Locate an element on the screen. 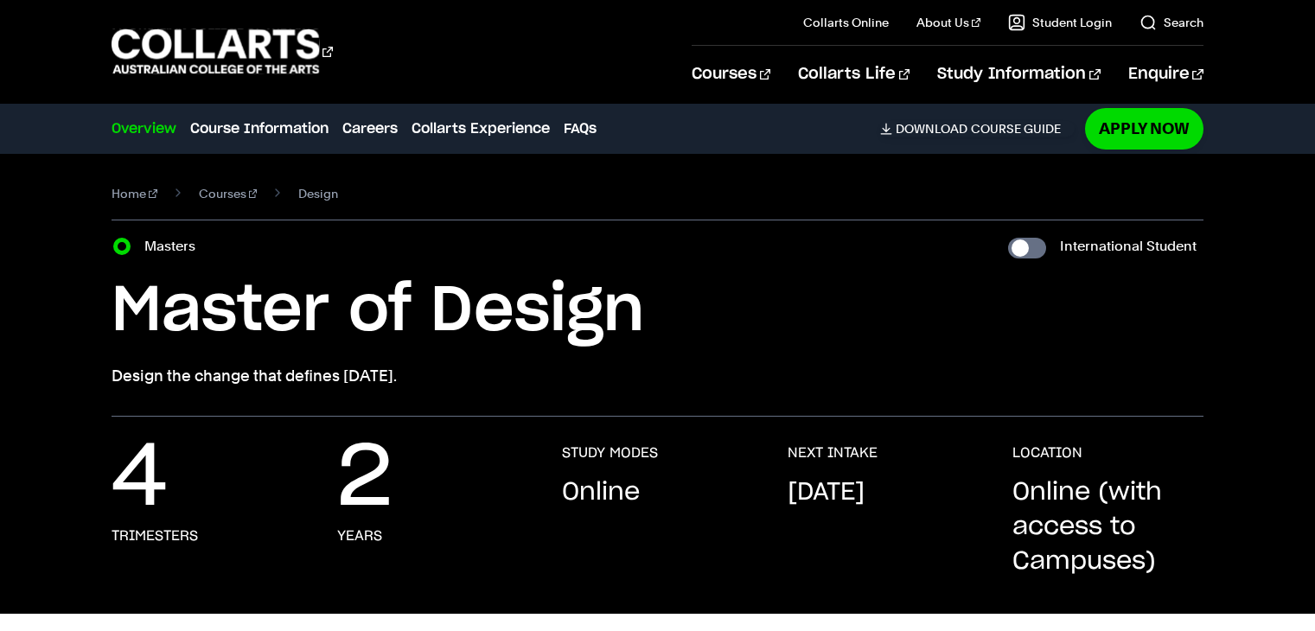 Image resolution: width=1315 pixels, height=631 pixels. a: Enquire is located at coordinates (1165, 74).